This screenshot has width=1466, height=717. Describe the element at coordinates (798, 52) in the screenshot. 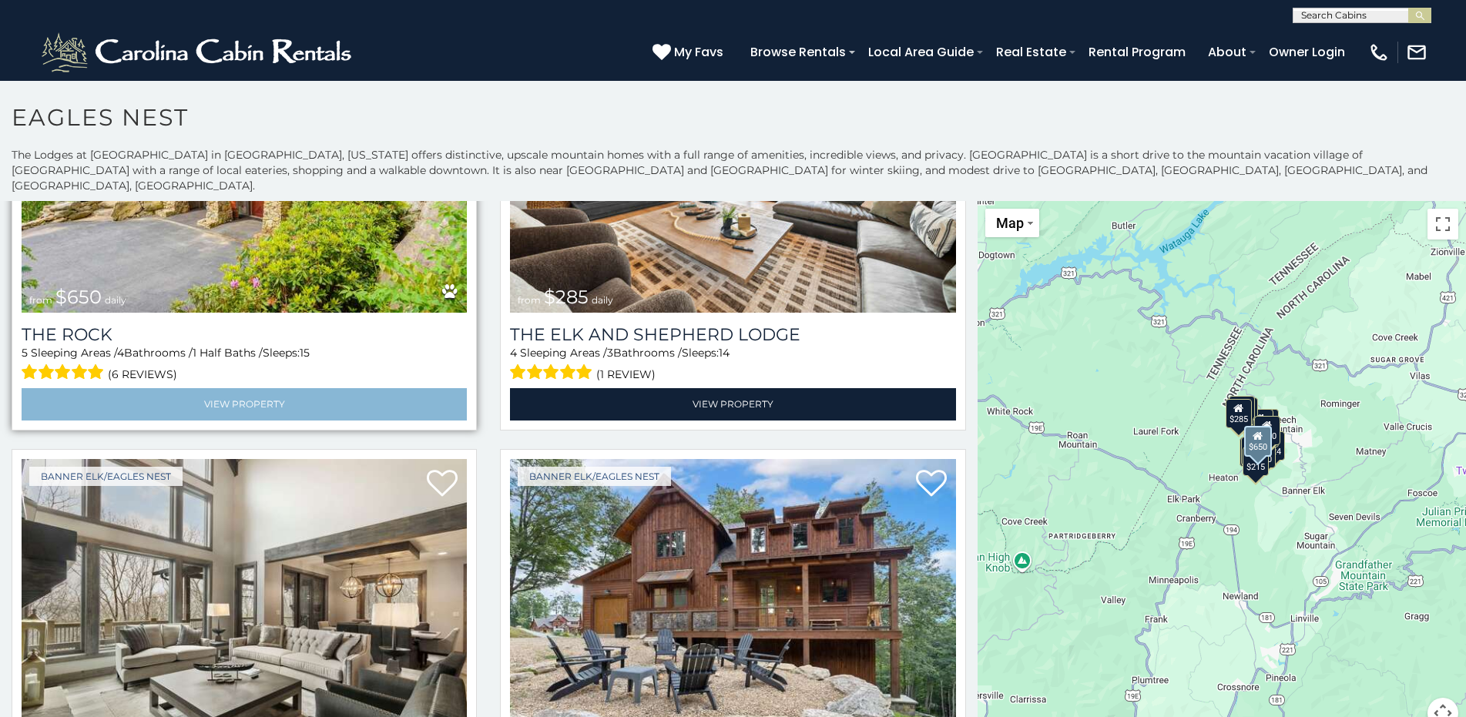

I see `a: Browse Rentals` at that location.